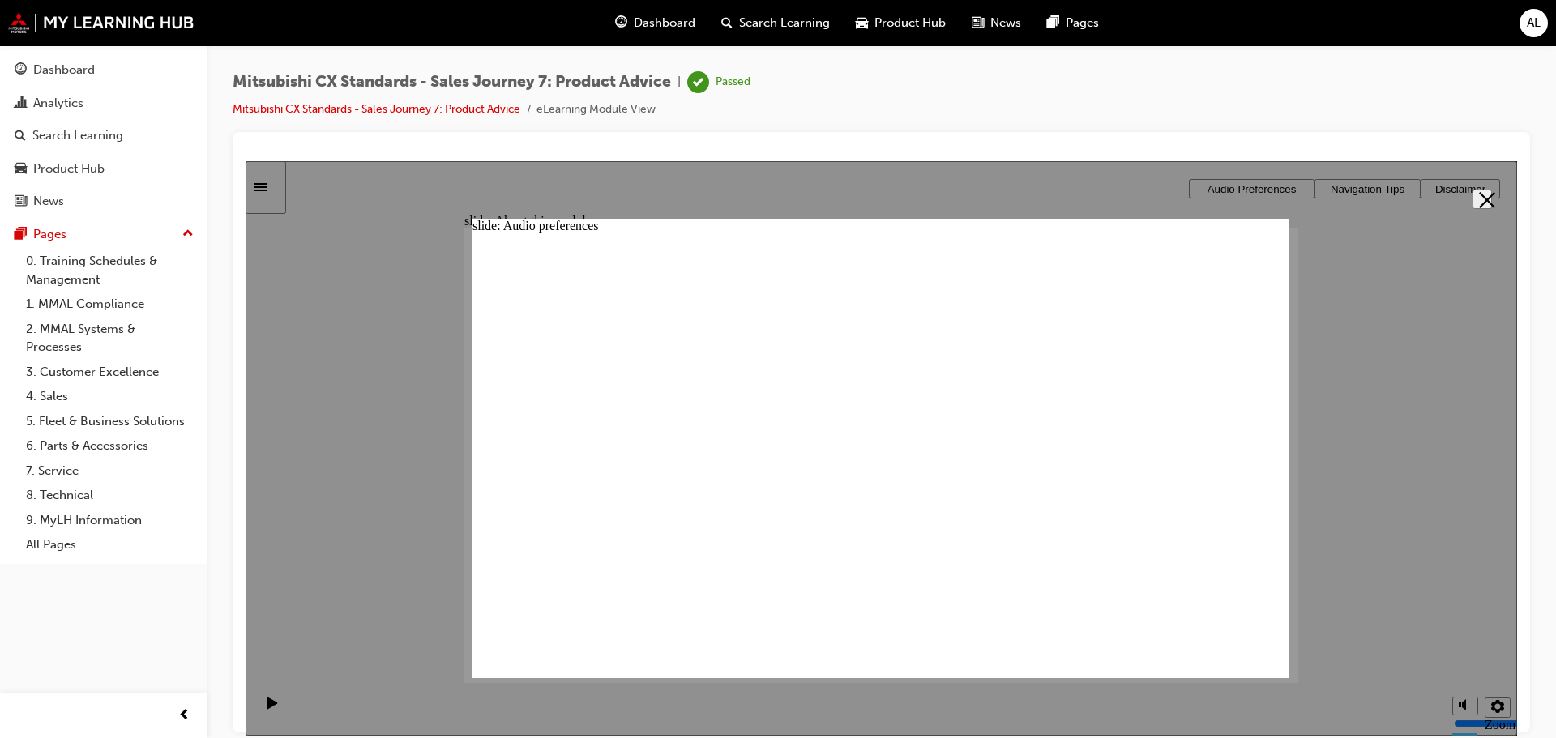 The height and width of the screenshot is (738, 1556). What do you see at coordinates (655, 23) in the screenshot?
I see `a: guage-iconDashboard` at bounding box center [655, 23].